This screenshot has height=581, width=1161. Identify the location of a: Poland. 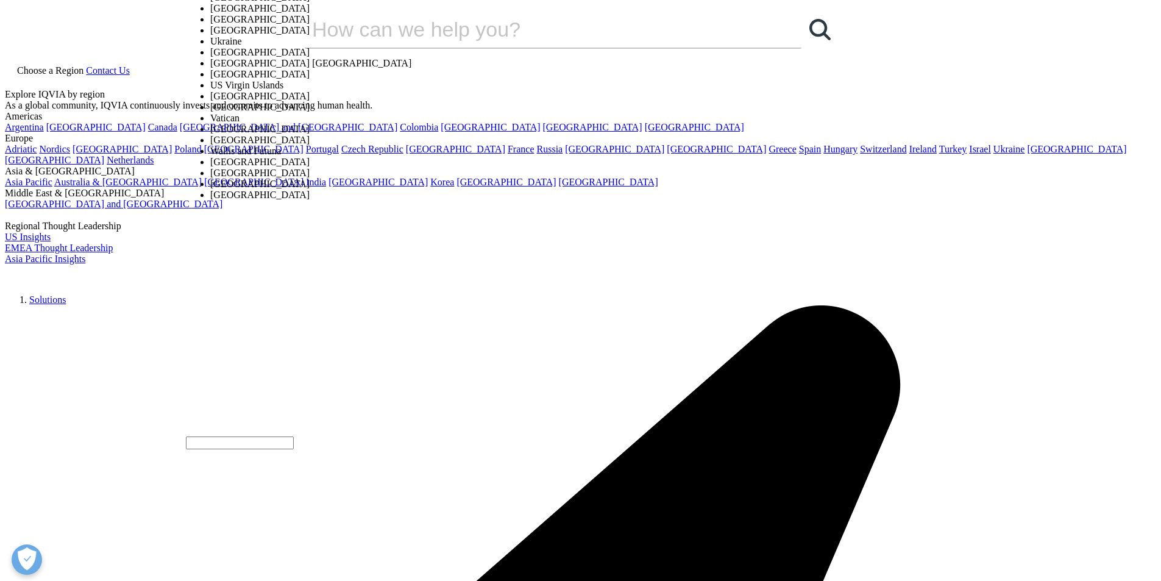
(188, 149).